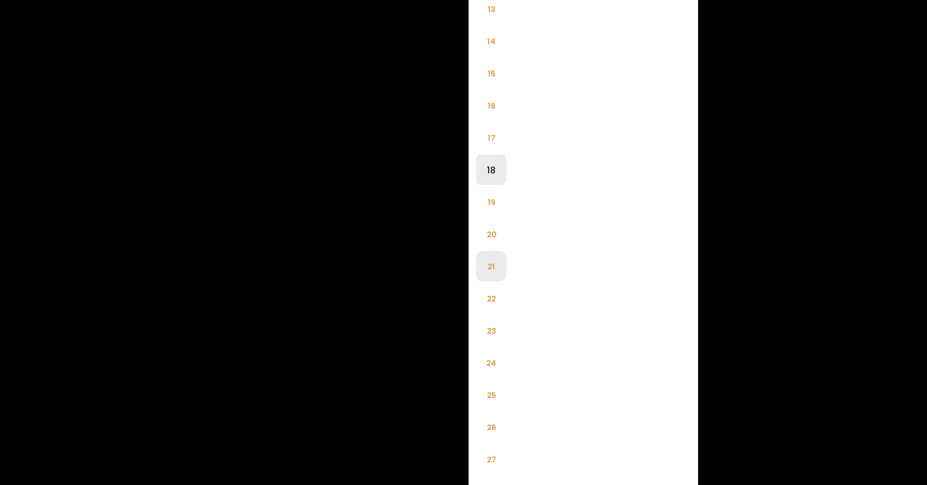  What do you see at coordinates (491, 170) in the screenshot?
I see `li: 18` at bounding box center [491, 170].